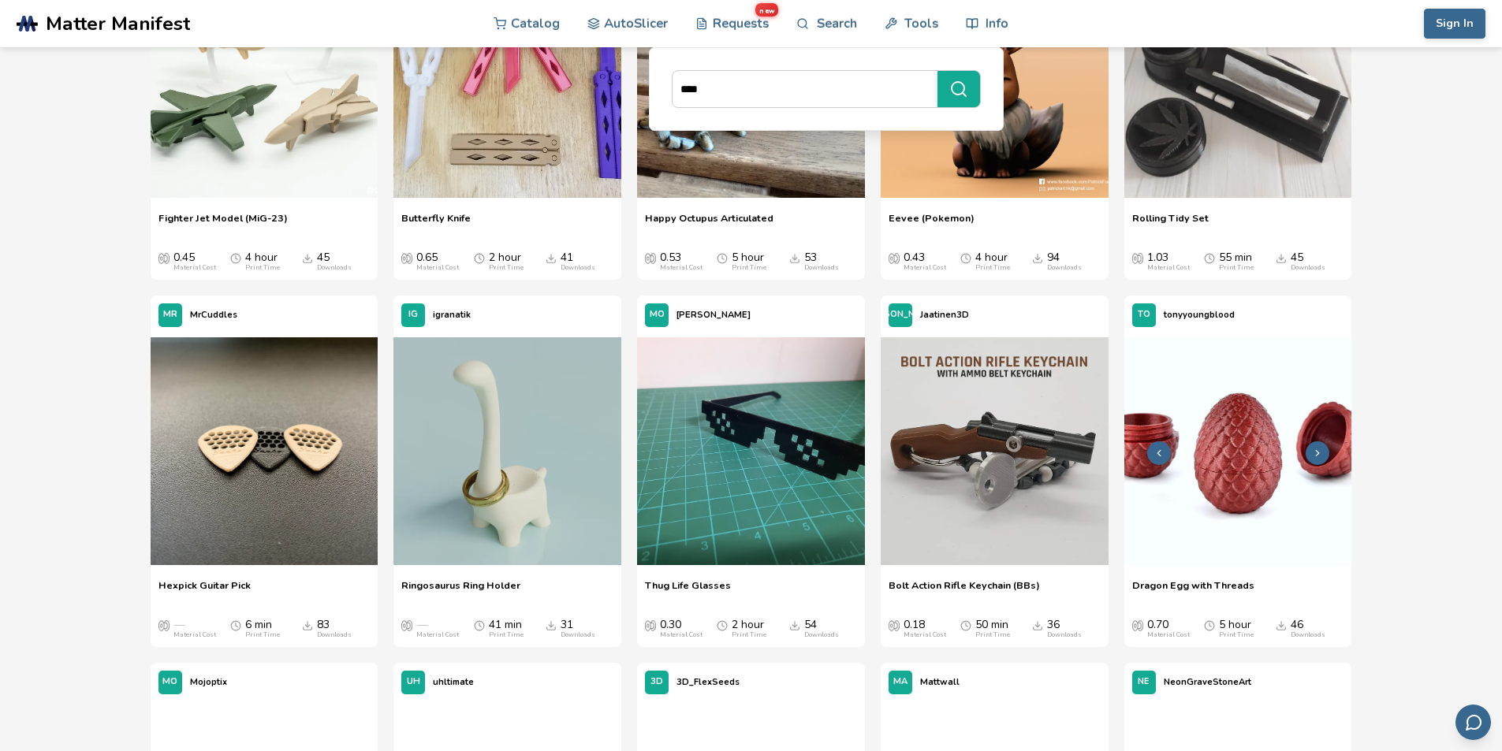 The image size is (1502, 751). What do you see at coordinates (1193, 591) in the screenshot?
I see `span: Dragon Egg with Threads` at bounding box center [1193, 591].